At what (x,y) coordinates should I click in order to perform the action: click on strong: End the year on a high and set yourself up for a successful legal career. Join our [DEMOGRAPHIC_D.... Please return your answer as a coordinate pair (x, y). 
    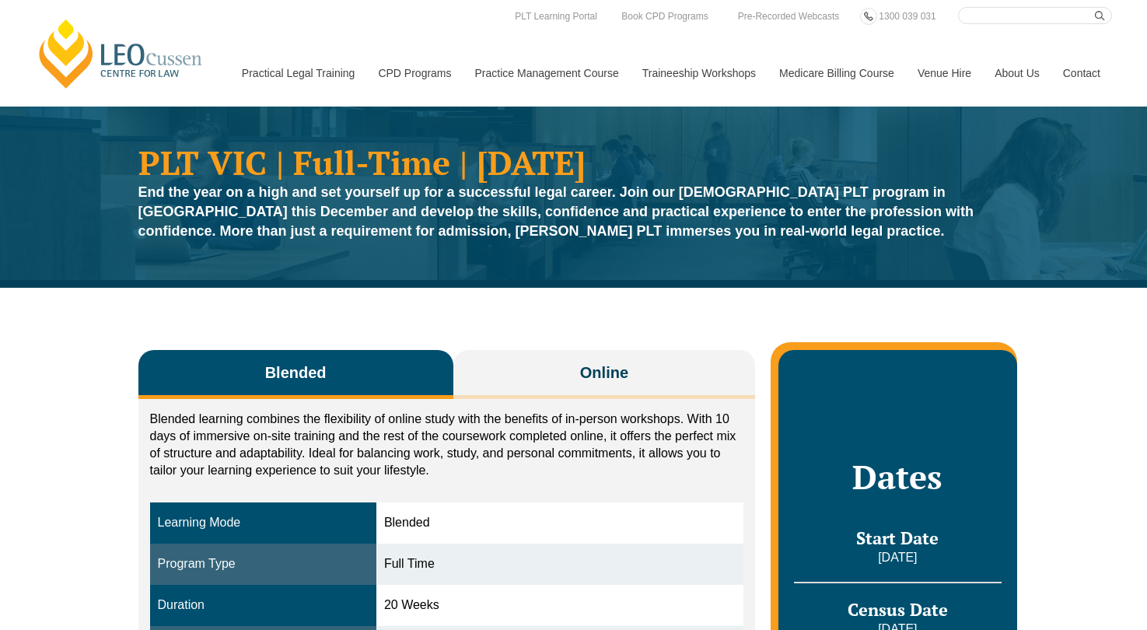
    Looking at the image, I should click on (556, 212).